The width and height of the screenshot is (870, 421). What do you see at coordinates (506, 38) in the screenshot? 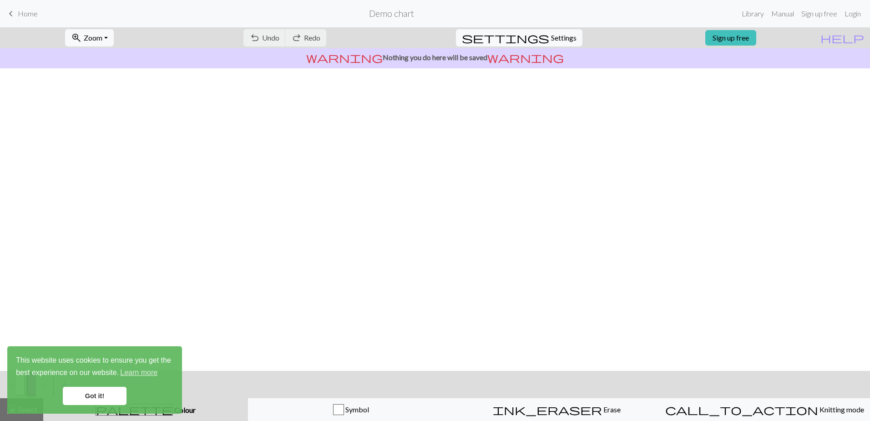
I see `i: Settings` at bounding box center [506, 38].